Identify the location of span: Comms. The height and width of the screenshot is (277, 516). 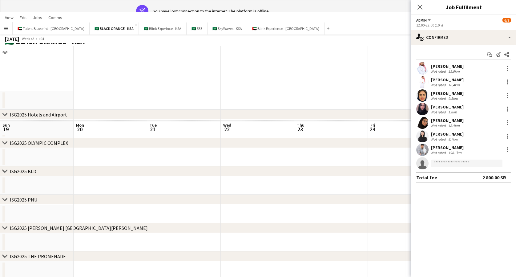
(55, 18).